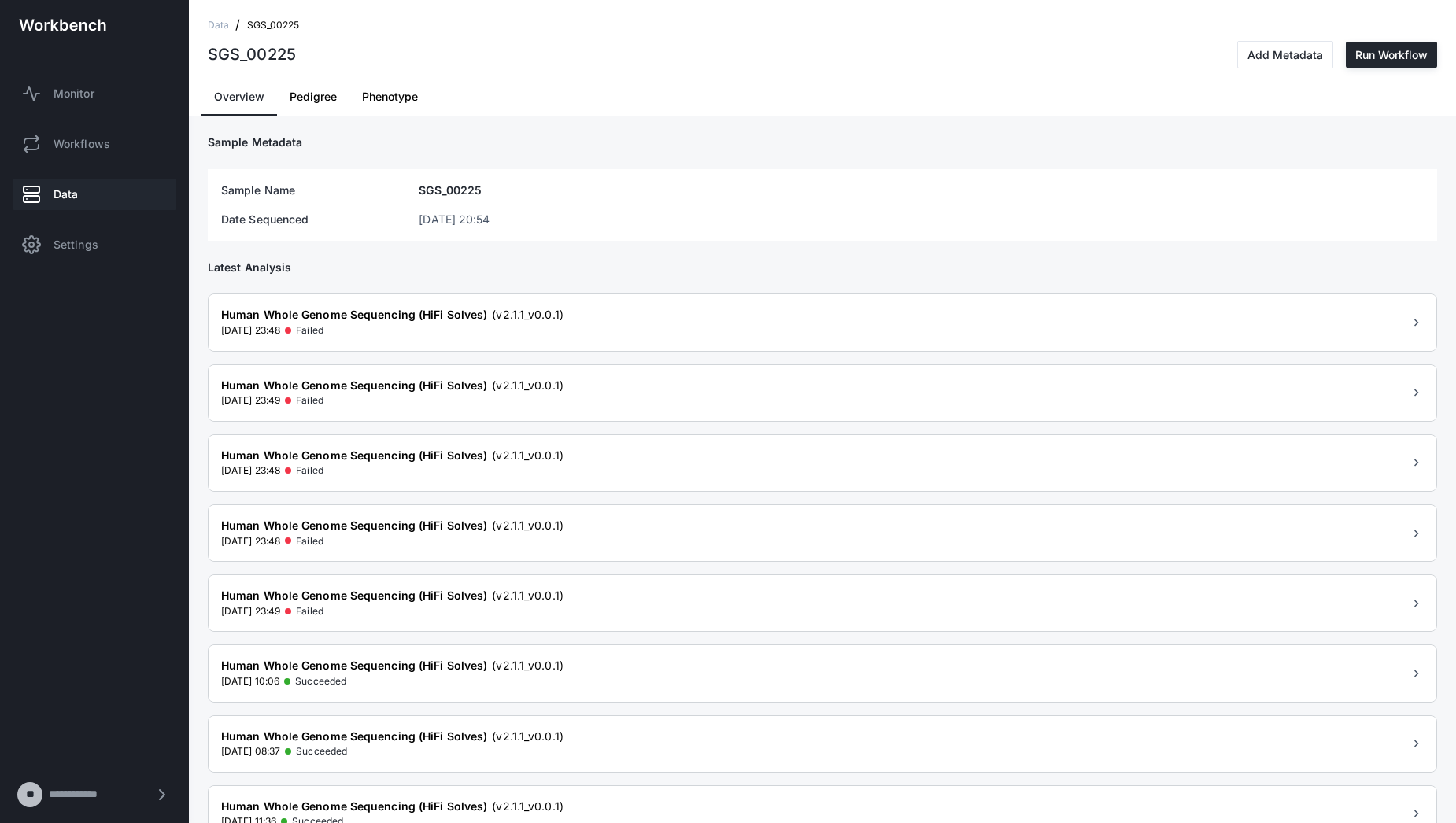  What do you see at coordinates (318, 219) in the screenshot?
I see `td: Date Sequenced` at bounding box center [318, 219].